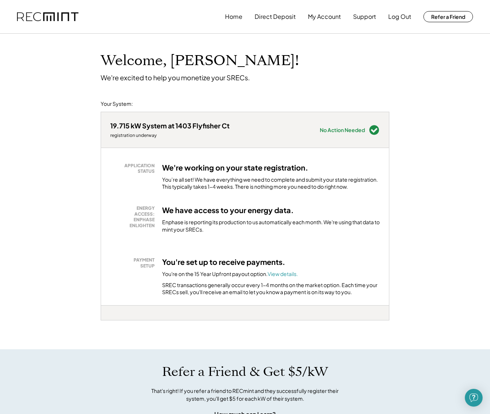 The width and height of the screenshot is (490, 414). Describe the element at coordinates (245, 372) in the screenshot. I see `h1: Refer a Friend & Get $5/kW` at that location.